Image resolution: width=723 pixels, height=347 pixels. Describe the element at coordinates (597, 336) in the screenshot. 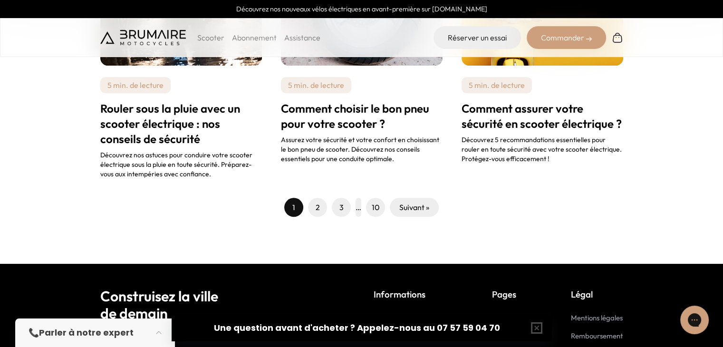

I see `a: Remboursement` at that location.